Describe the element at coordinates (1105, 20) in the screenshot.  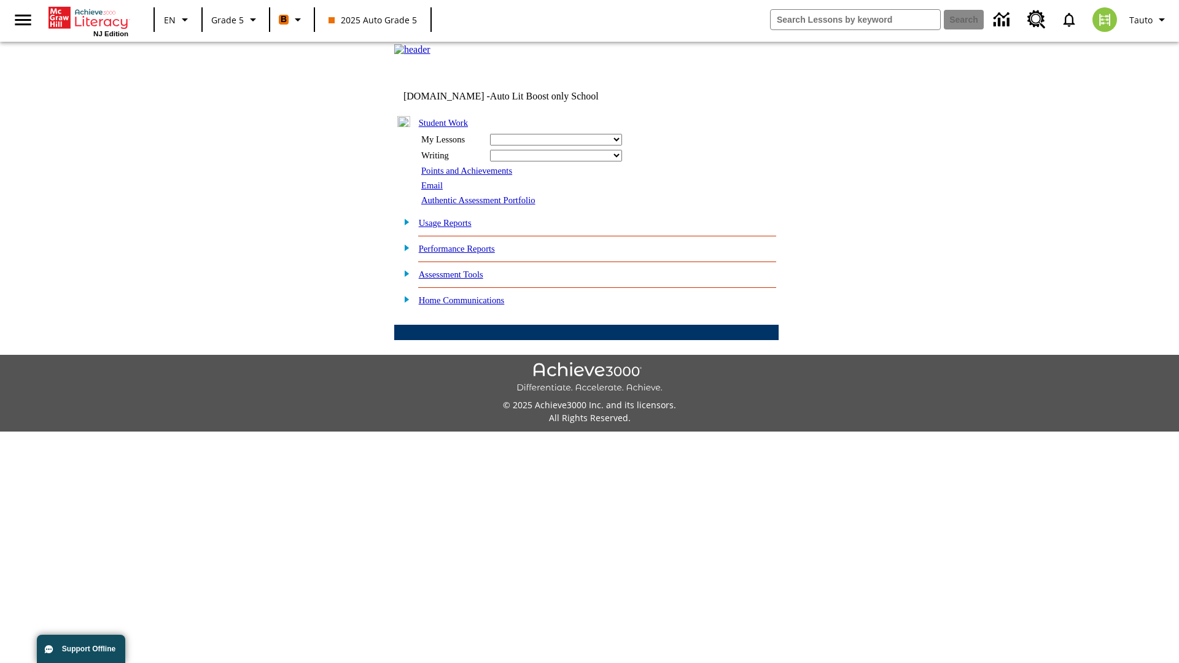
I see `img: avatar image` at that location.